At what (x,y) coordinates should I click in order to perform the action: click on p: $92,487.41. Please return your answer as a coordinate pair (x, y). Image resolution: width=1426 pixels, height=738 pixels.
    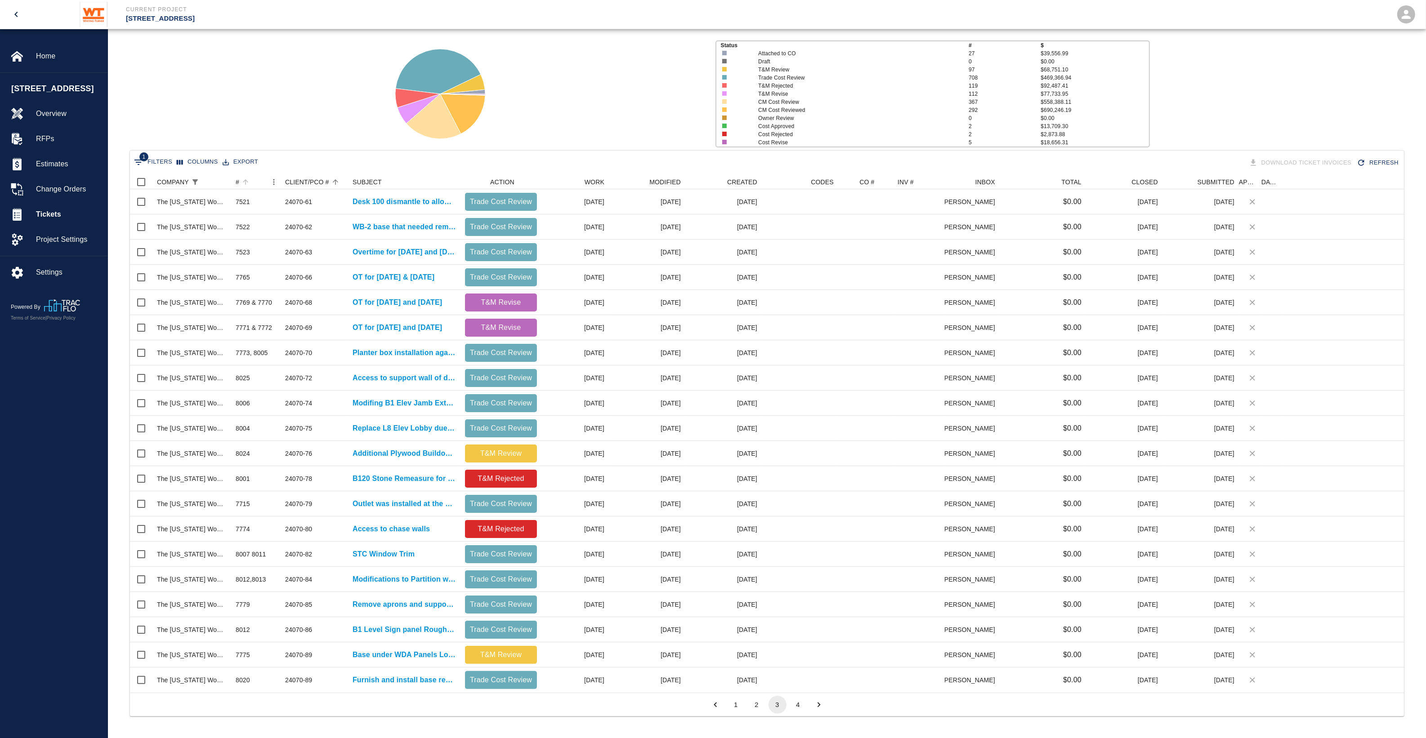
    Looking at the image, I should click on (1094, 86).